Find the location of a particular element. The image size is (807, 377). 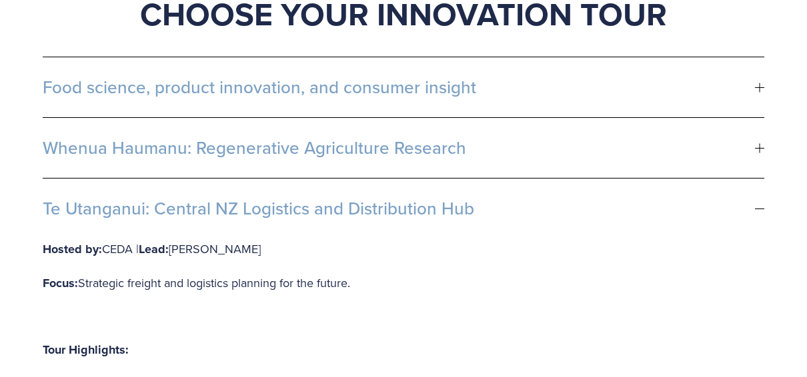

button: Food science, product innovation, and consumer insight is located at coordinates (403, 87).